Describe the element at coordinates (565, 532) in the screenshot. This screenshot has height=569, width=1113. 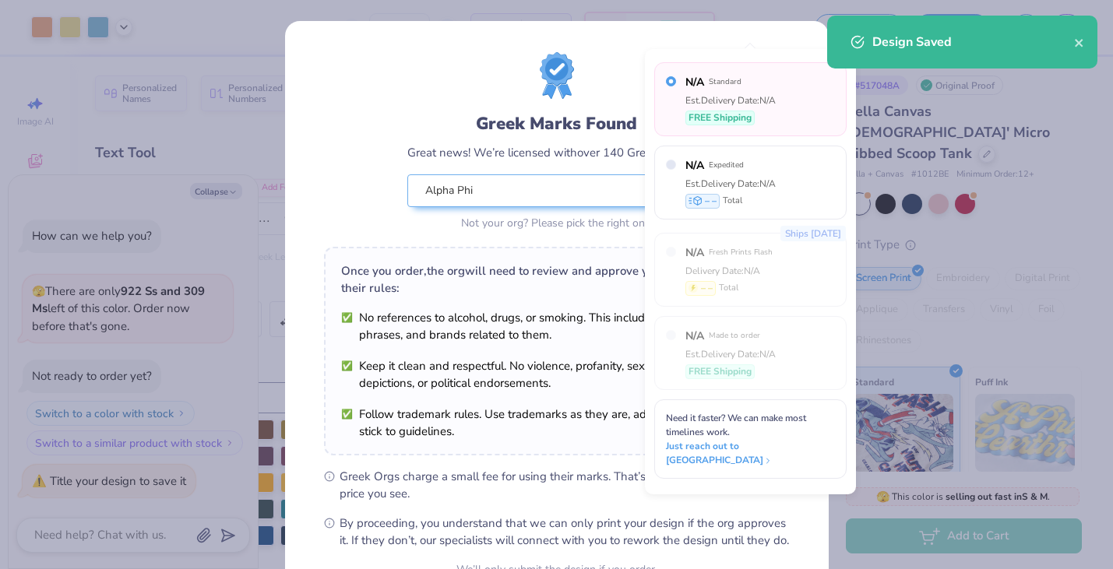
I see `span: By proceeding, you understand that we can only print your design if the org approves it. If they ...` at that location.